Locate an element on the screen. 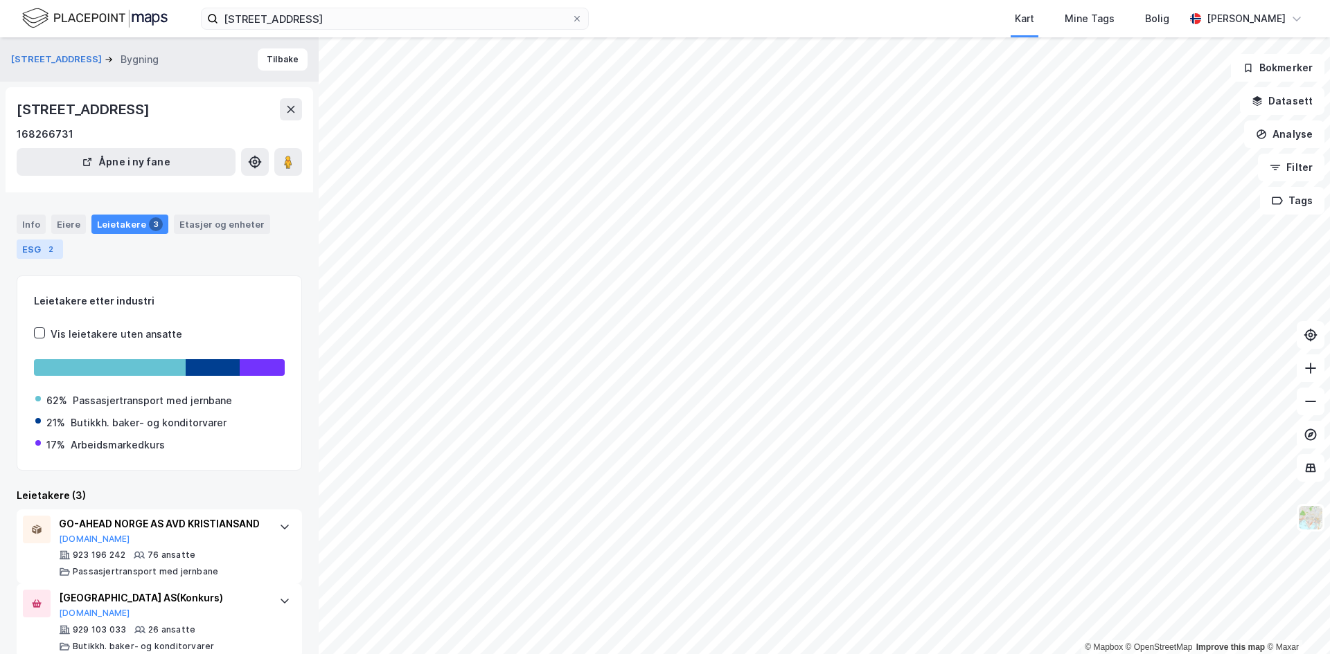  button: Bokmerker is located at coordinates (1277, 68).